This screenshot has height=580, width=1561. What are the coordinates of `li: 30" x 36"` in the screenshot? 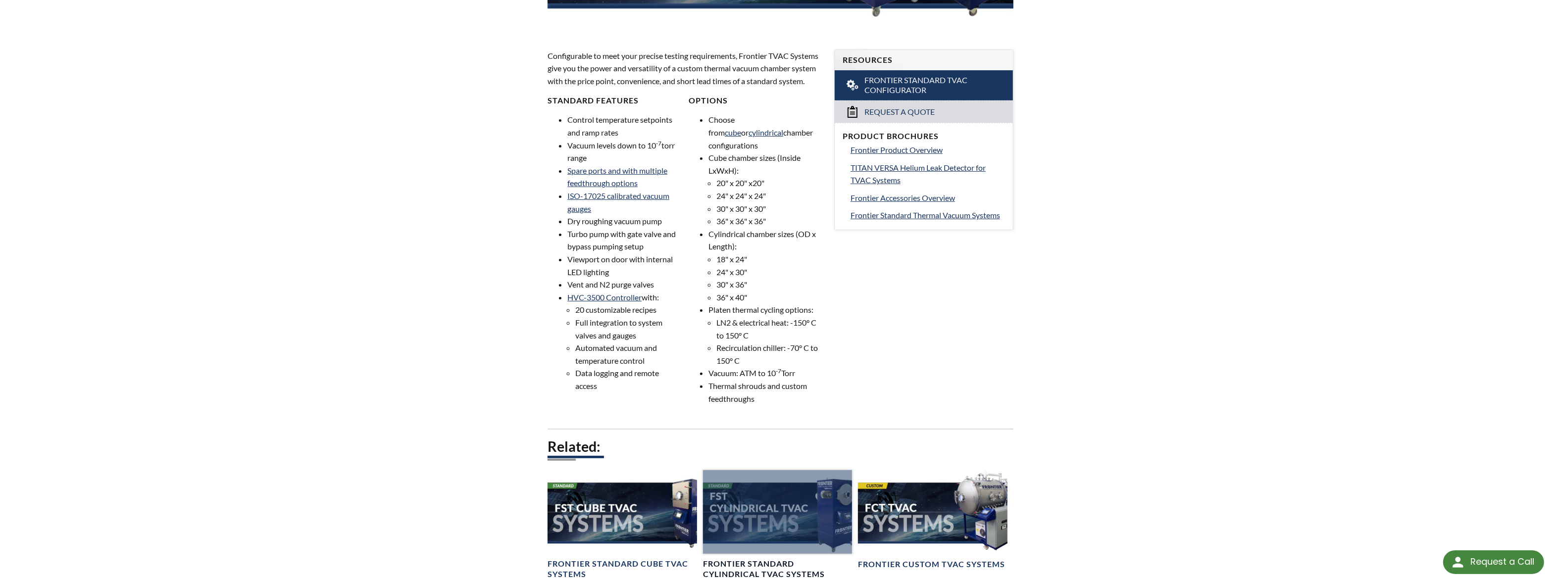 It's located at (769, 285).